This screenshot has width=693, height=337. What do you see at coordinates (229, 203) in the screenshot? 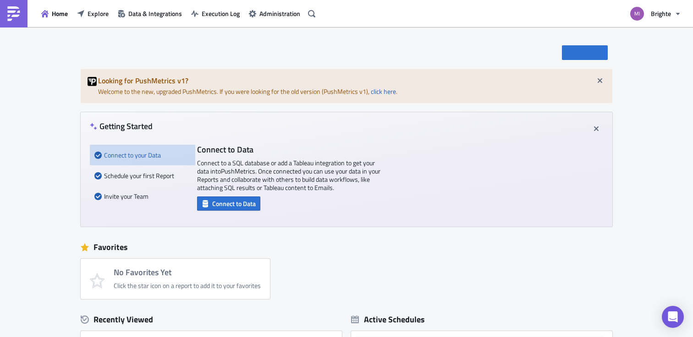
I see `a: Connect to Data` at bounding box center [229, 203].